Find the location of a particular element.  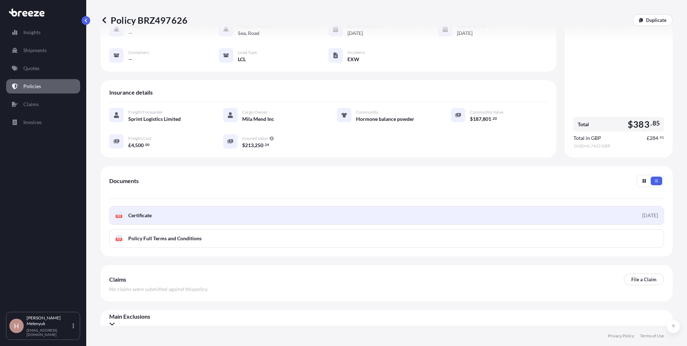

div: Main Exclusions is located at coordinates (387, 320).